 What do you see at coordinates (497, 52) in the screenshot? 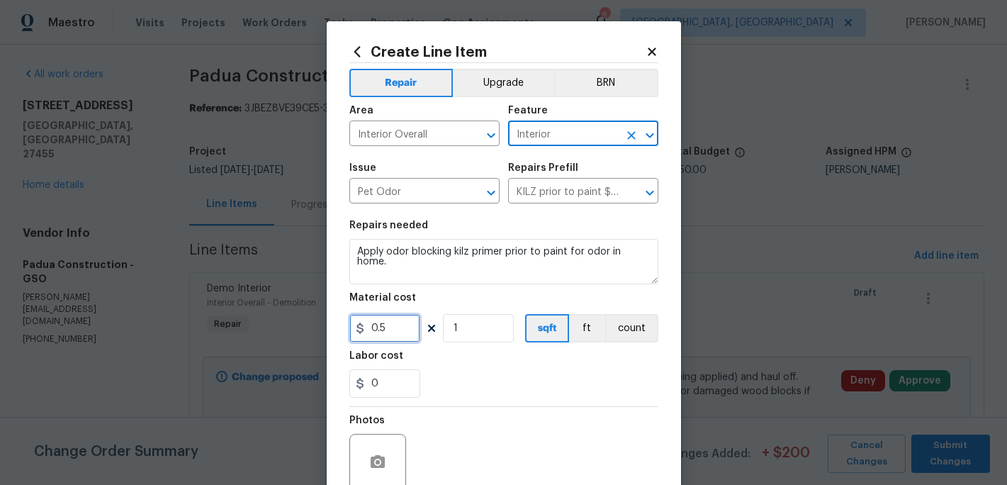
I see `h2: Create Line Item` at bounding box center [497, 52].